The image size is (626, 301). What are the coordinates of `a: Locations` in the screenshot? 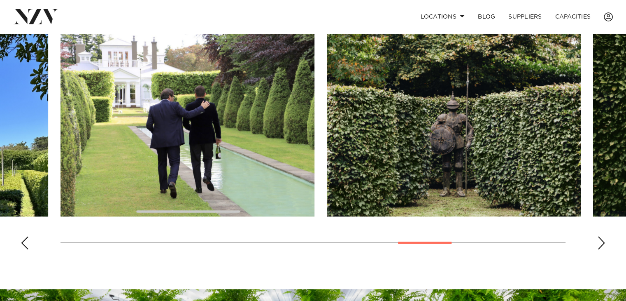 It's located at (443, 16).